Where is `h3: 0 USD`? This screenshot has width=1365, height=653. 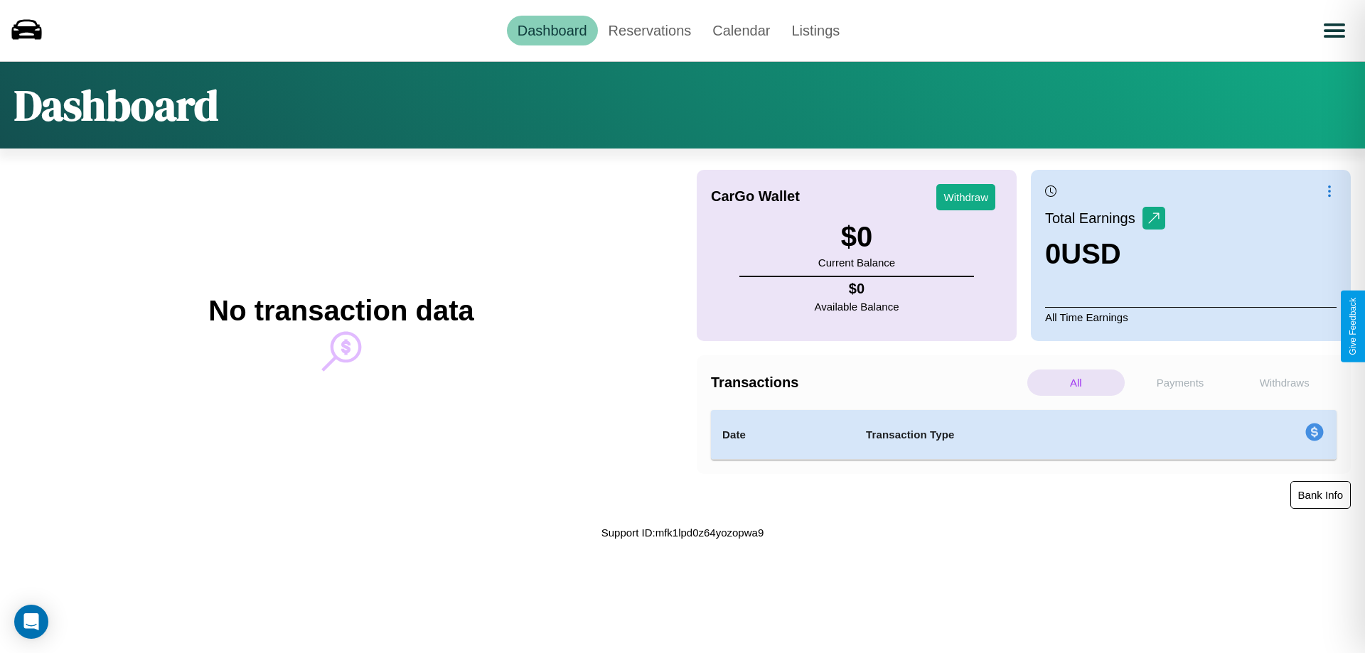
h3: 0 USD is located at coordinates (1105, 254).